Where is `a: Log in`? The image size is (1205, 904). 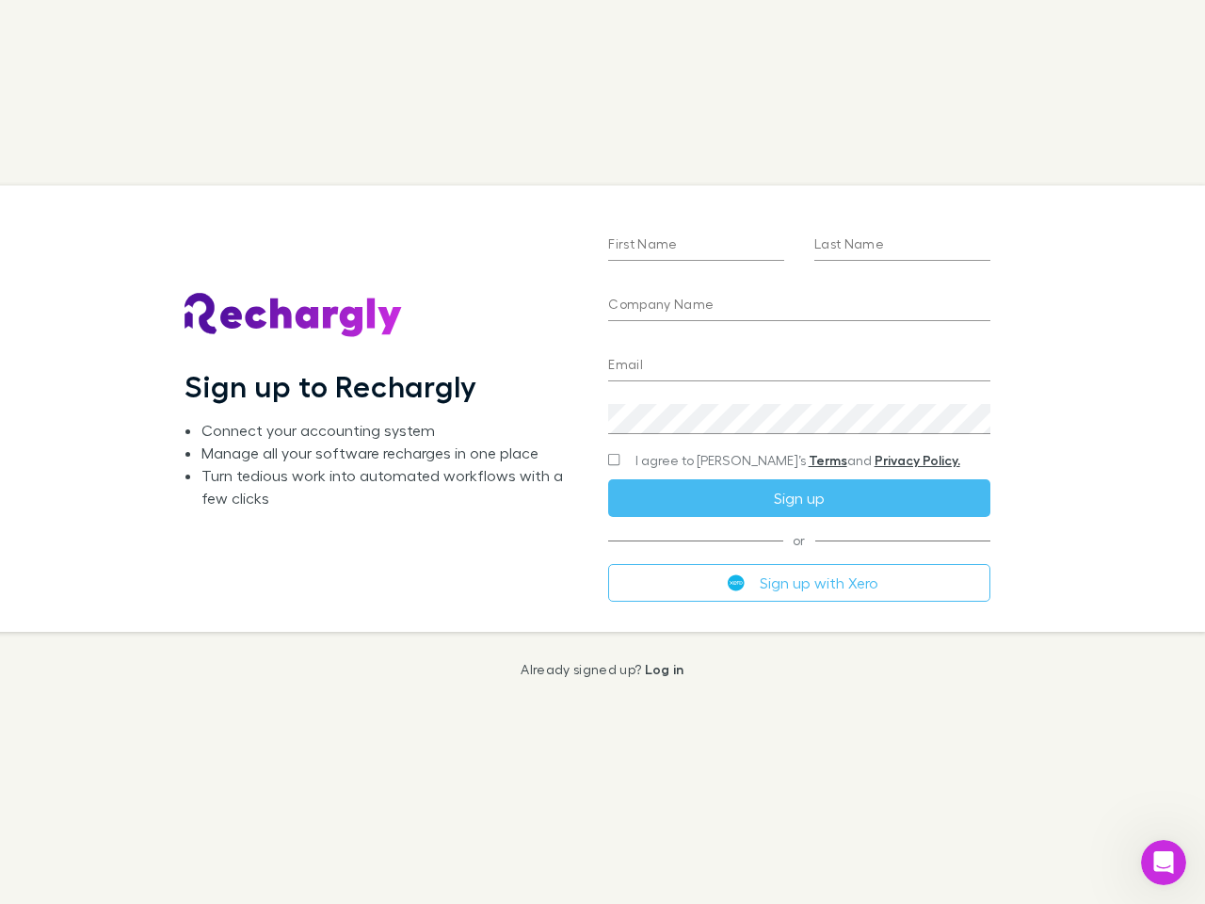 a: Log in is located at coordinates (665, 668).